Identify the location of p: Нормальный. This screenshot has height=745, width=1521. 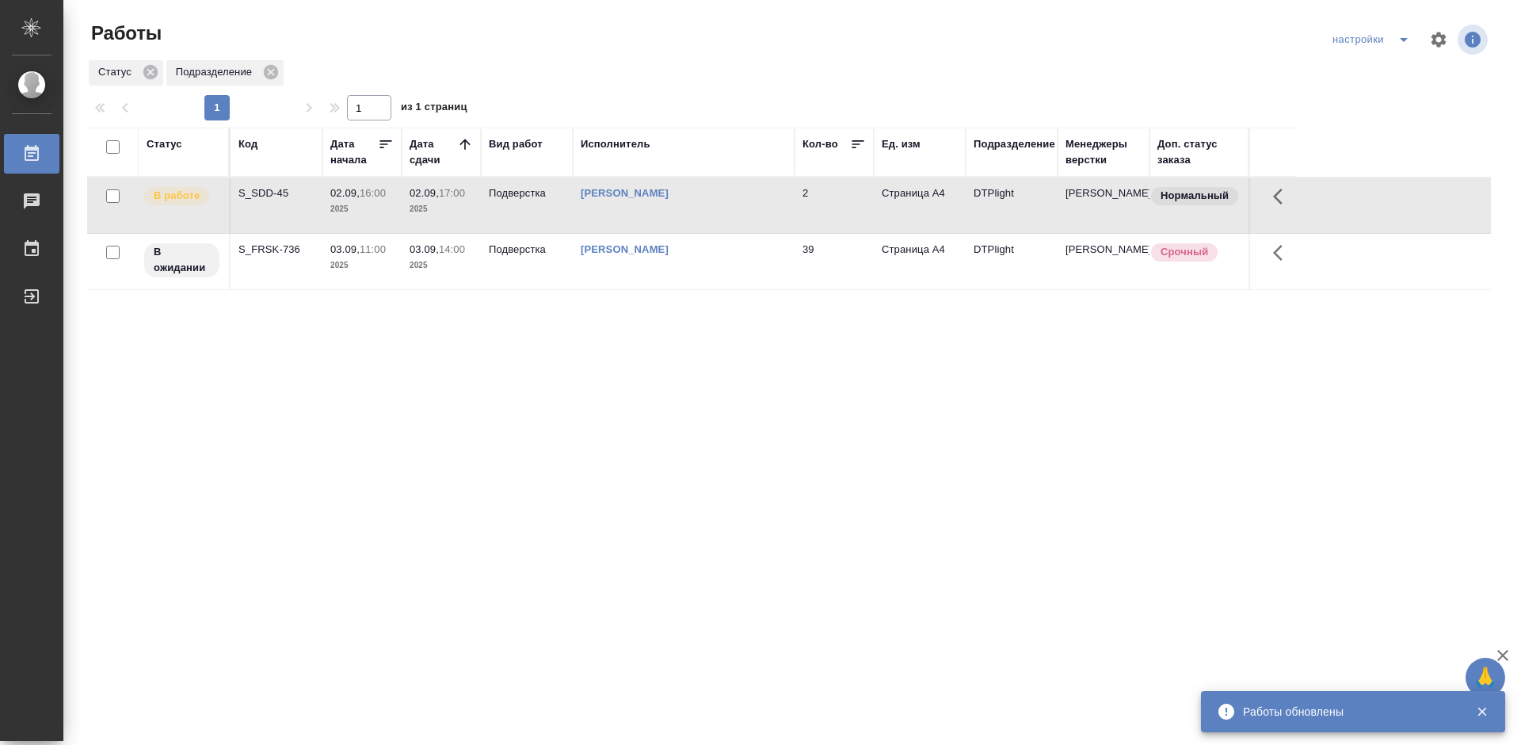
(1195, 196).